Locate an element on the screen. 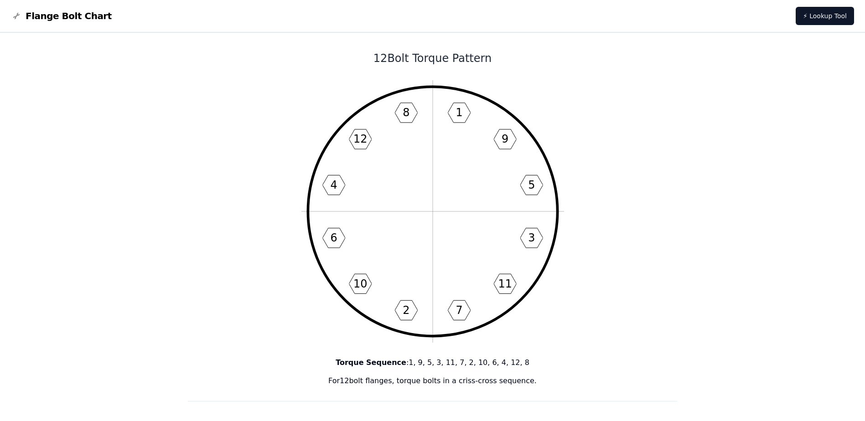  text: 10 is located at coordinates (360, 284).